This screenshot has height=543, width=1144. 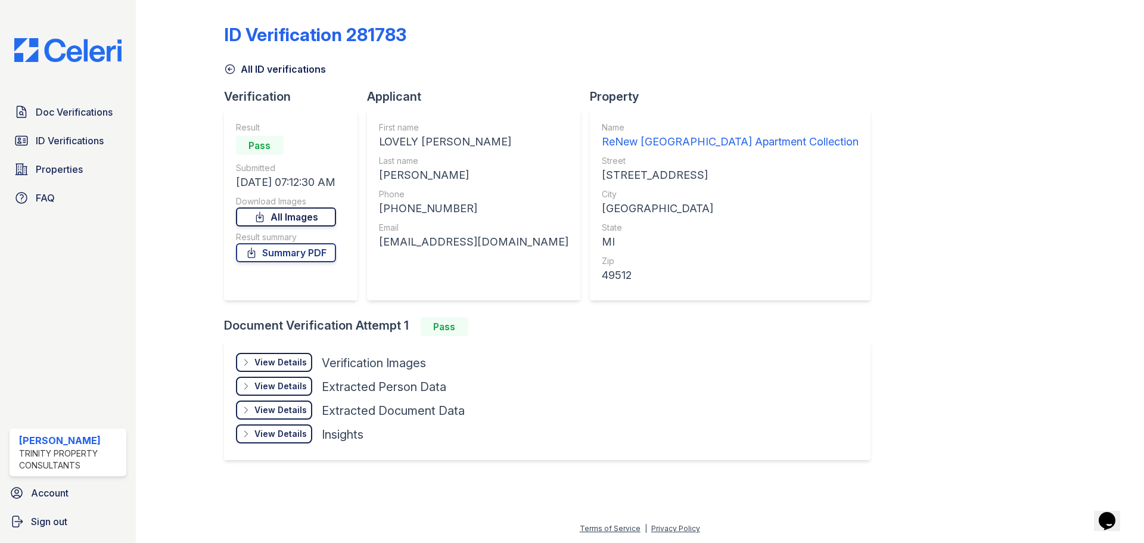 What do you see at coordinates (286, 217) in the screenshot?
I see `a: All Images` at bounding box center [286, 217].